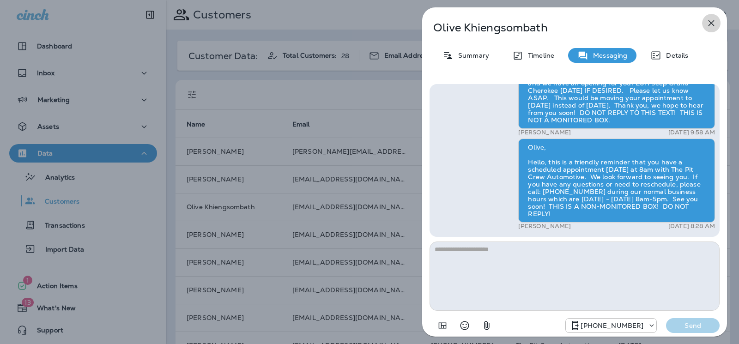 The height and width of the screenshot is (344, 739). Describe the element at coordinates (538, 55) in the screenshot. I see `p: Timeline` at that location.